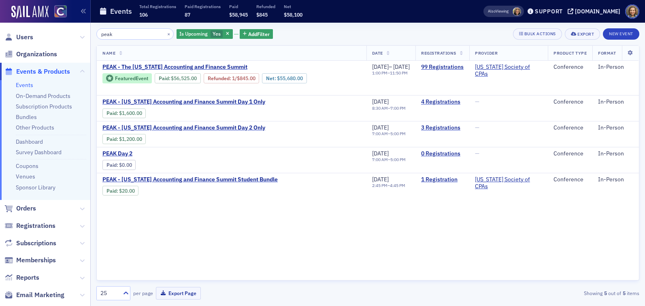  What do you see at coordinates (442, 180) in the screenshot?
I see `a: 1 Registration` at bounding box center [442, 180].